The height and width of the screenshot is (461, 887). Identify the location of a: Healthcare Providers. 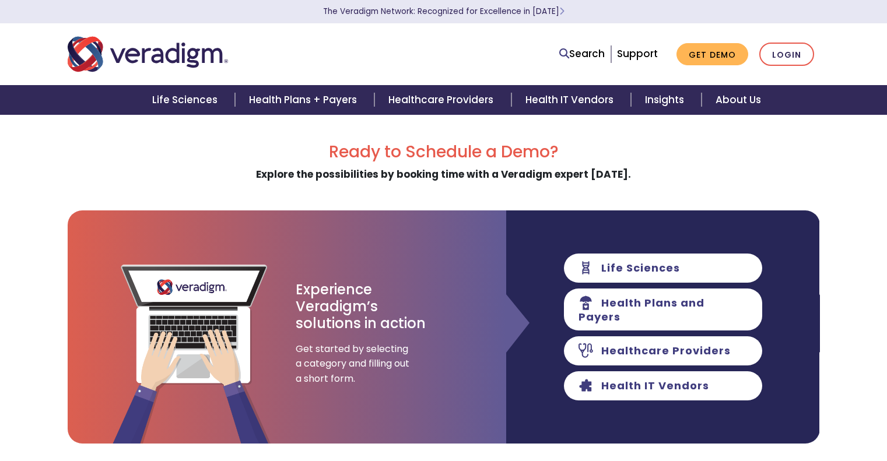
(443, 100).